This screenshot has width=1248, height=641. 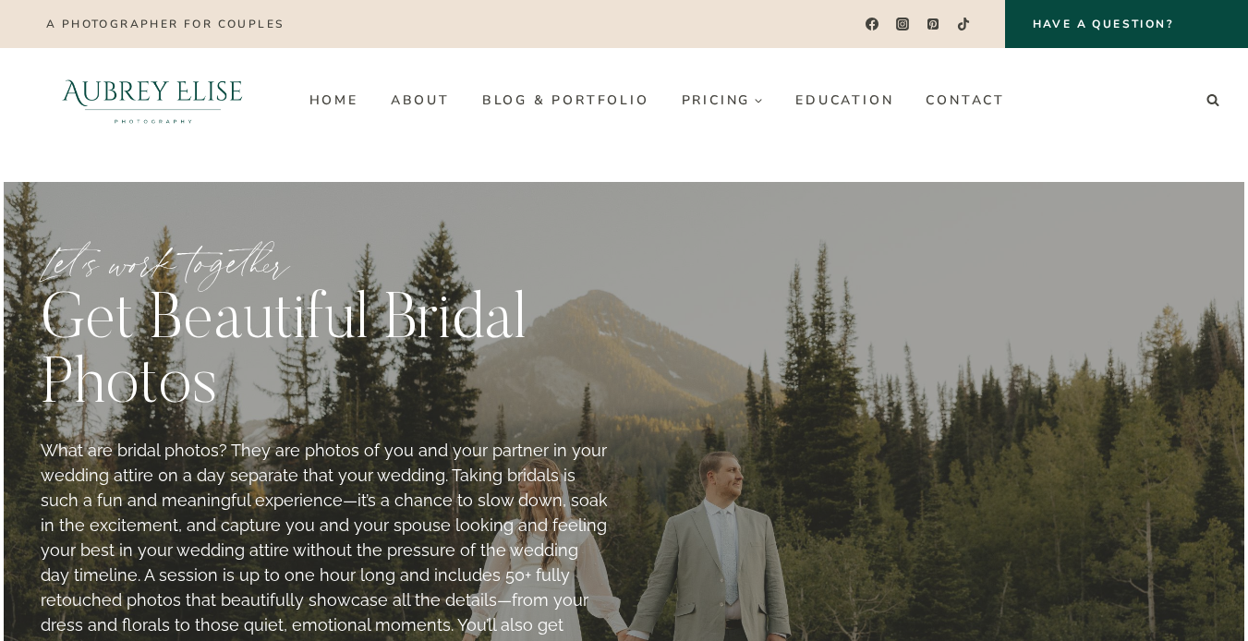 What do you see at coordinates (565, 100) in the screenshot?
I see `a: Blog & Portfolio` at bounding box center [565, 100].